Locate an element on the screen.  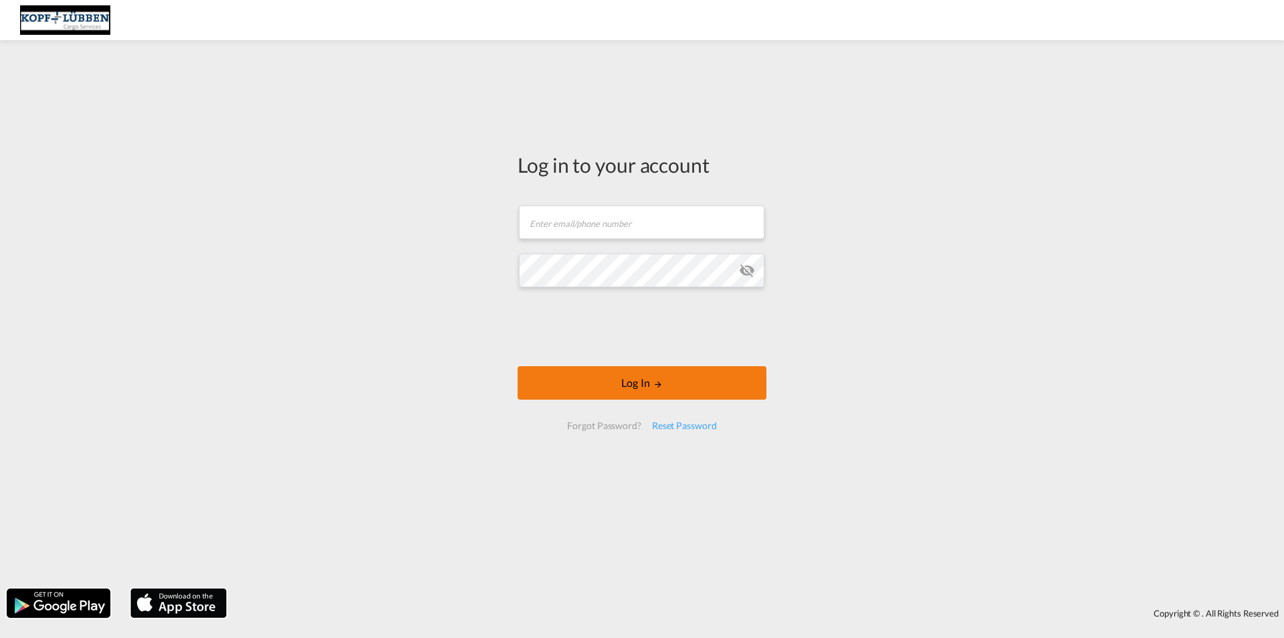
div: Log in to your account is located at coordinates (642, 165).